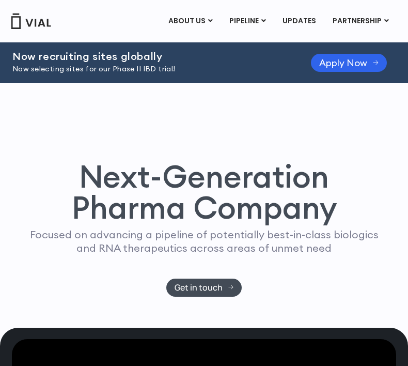 This screenshot has height=366, width=408. What do you see at coordinates (149, 56) in the screenshot?
I see `h2: Now recruiting sites globally` at bounding box center [149, 56].